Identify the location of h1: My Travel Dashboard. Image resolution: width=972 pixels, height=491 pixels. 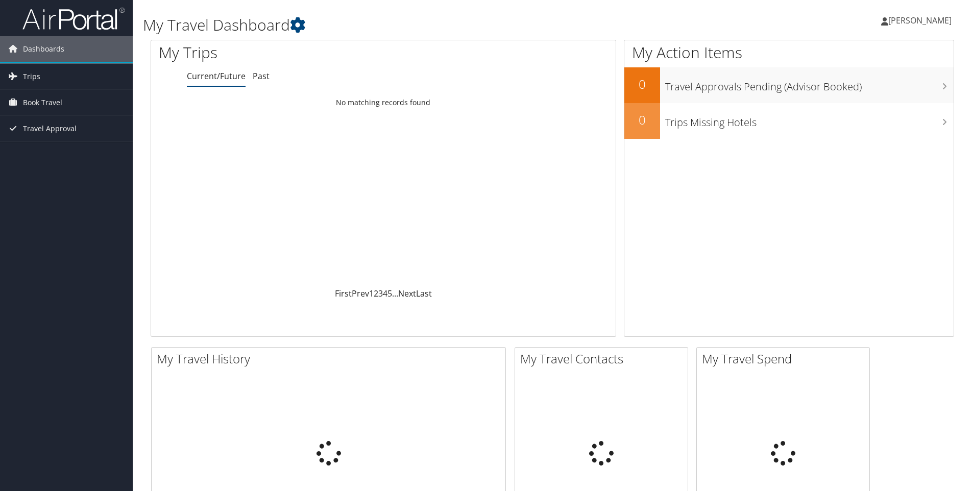
(415, 25).